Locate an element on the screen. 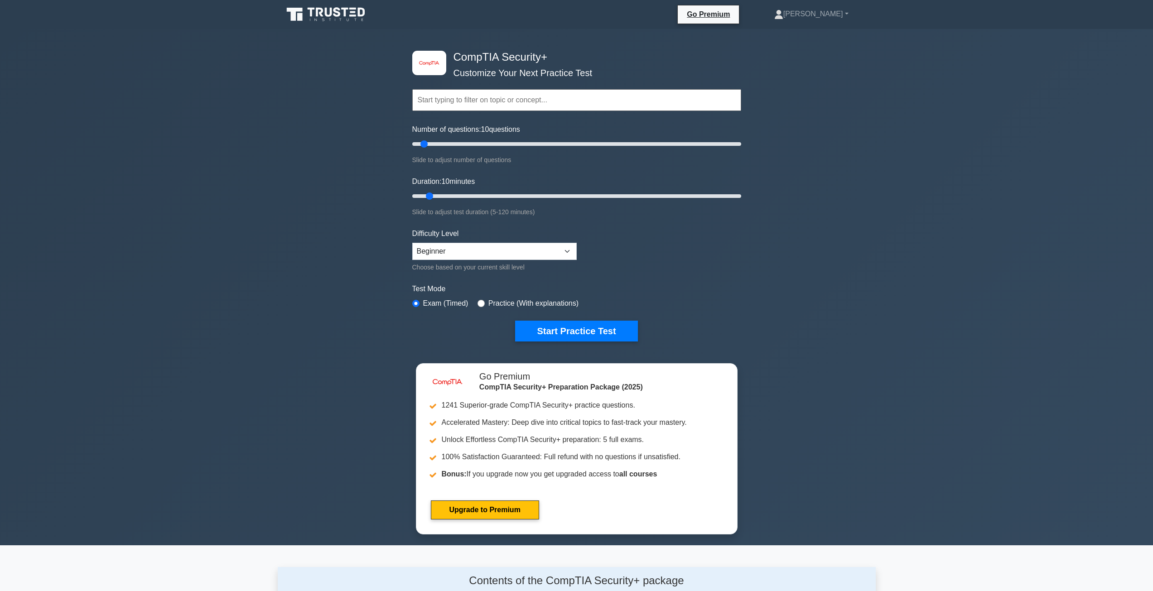 This screenshot has width=1153, height=591. label: Duration: minutes is located at coordinates (444, 182).